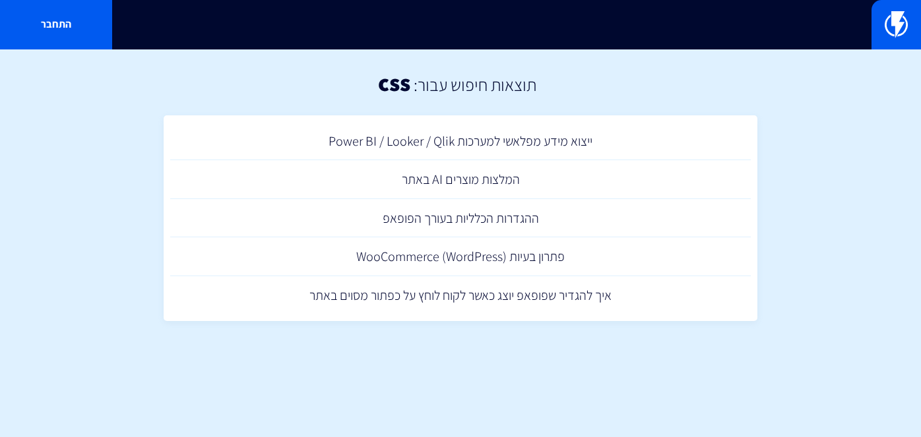 The height and width of the screenshot is (437, 921). I want to click on h2: תוצאות חיפוש עבור:, so click(473, 84).